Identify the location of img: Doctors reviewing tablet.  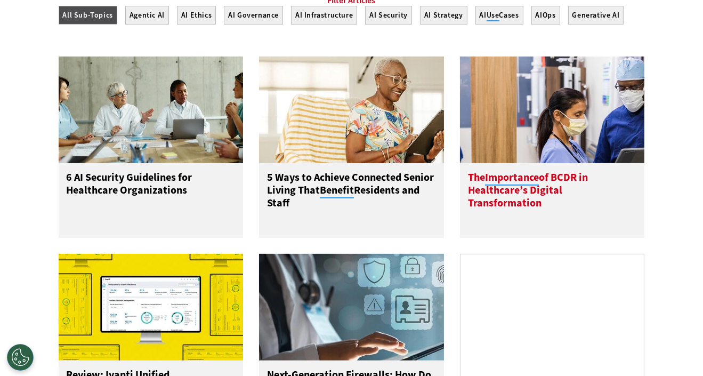
(552, 110).